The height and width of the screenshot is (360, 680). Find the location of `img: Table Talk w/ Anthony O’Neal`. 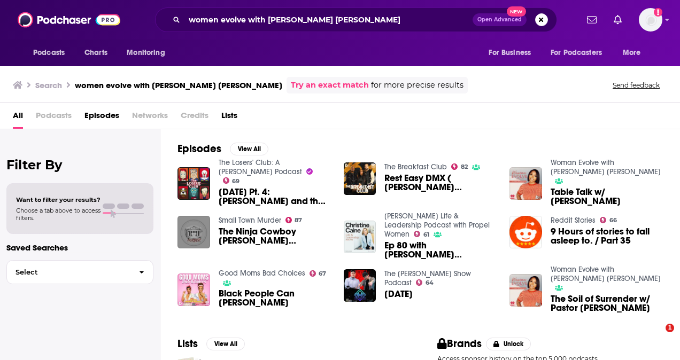

img: Table Talk w/ Anthony O’Neal is located at coordinates (525, 183).